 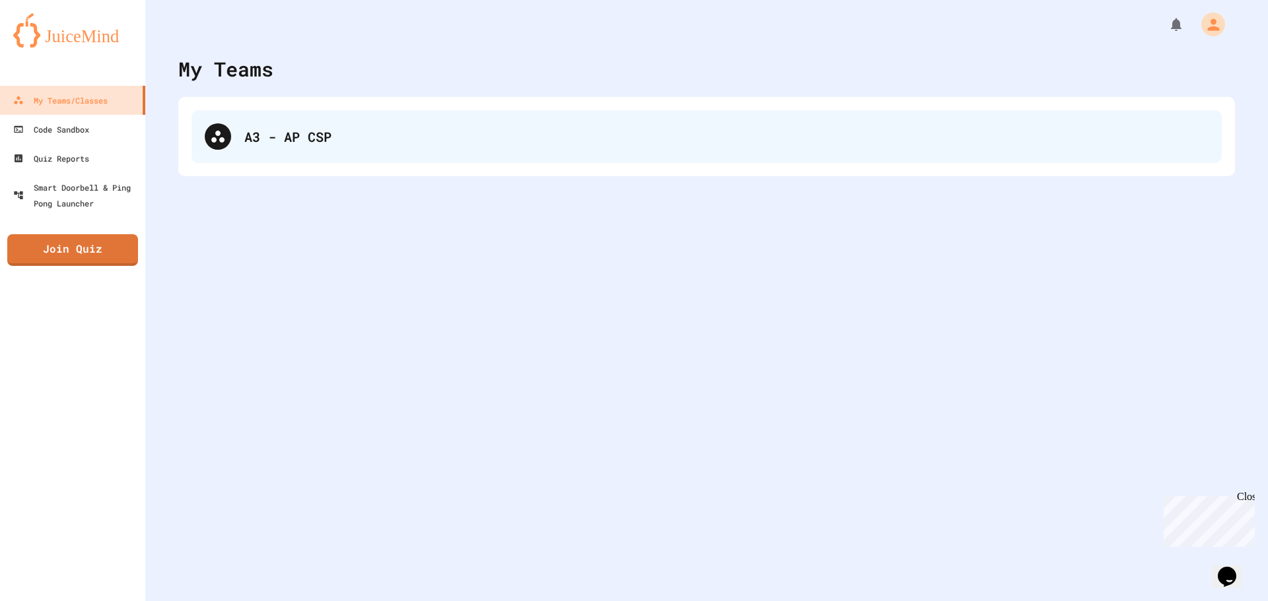 What do you see at coordinates (77, 195) in the screenshot?
I see `div: Smart Doorbell & Ping Pong Launcher` at bounding box center [77, 195].